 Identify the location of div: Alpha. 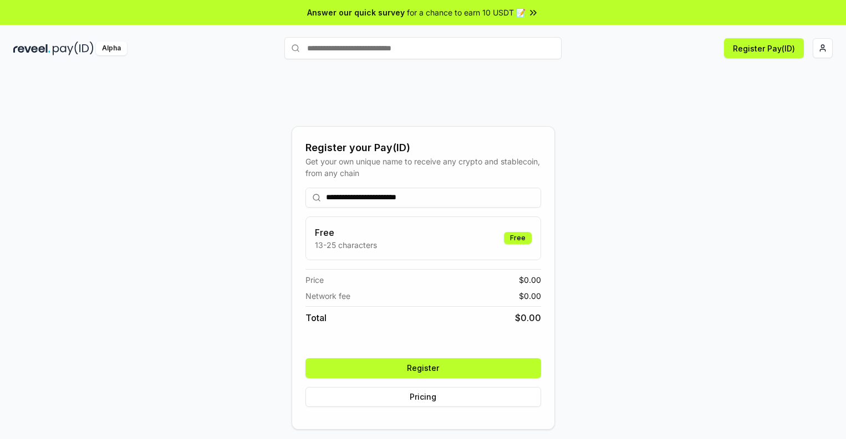
(111, 48).